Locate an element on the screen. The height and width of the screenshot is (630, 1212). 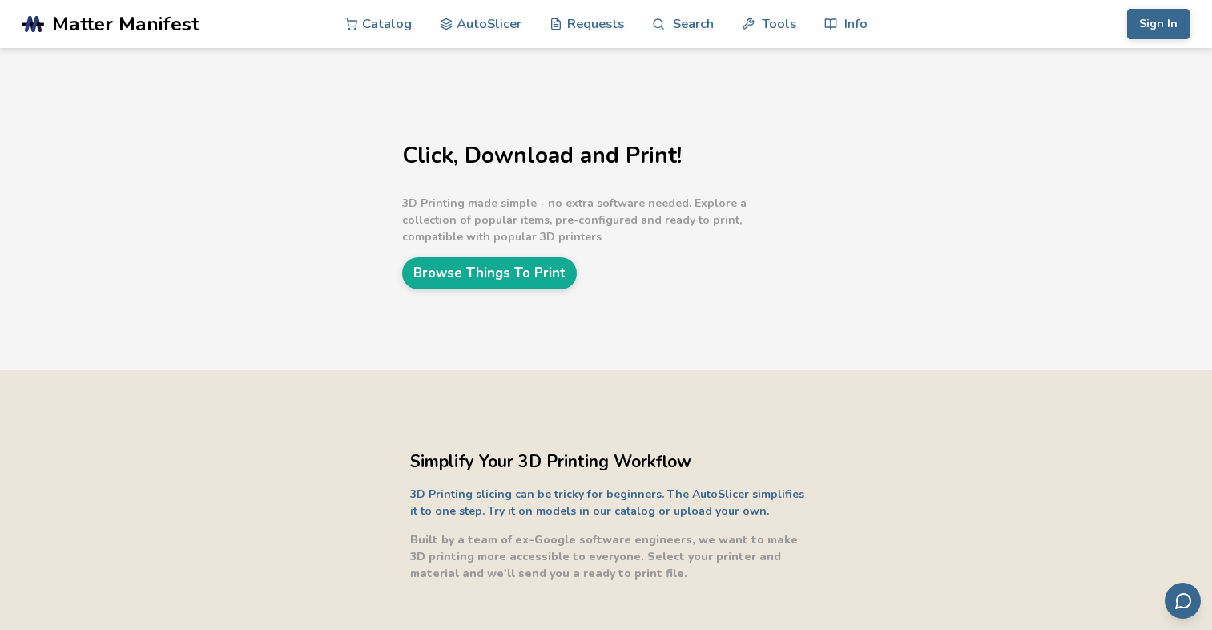
p: 3D Printing slicing can be tricky for beginners. The AutoSlicer simplifies it to one step. Try it... is located at coordinates (611, 502).